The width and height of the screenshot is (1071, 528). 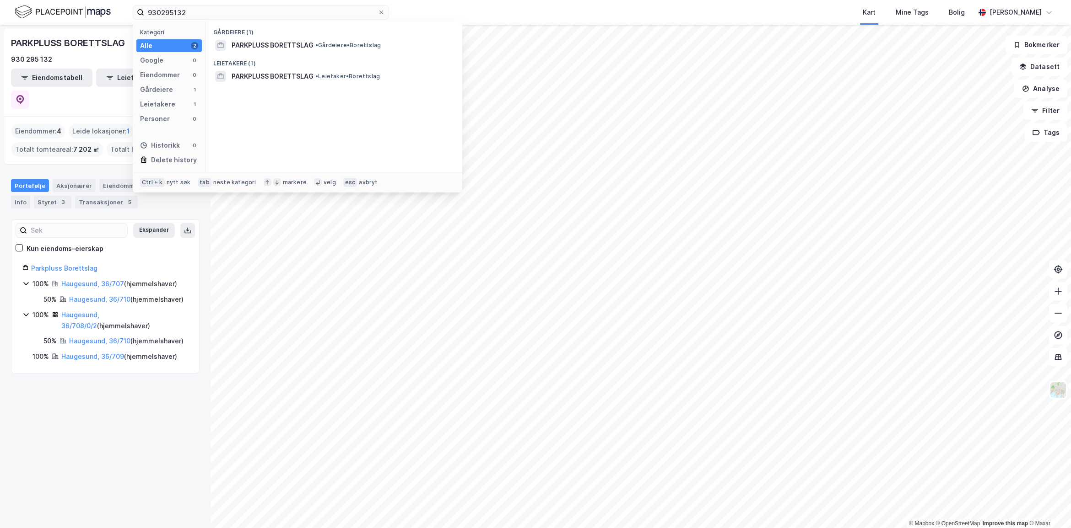 What do you see at coordinates (80, 320) in the screenshot?
I see `a: Haugesund, 36/708/0/2` at bounding box center [80, 320].